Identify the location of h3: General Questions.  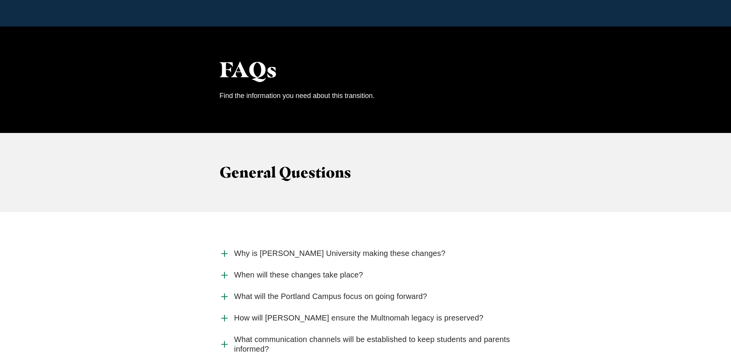
(365, 172).